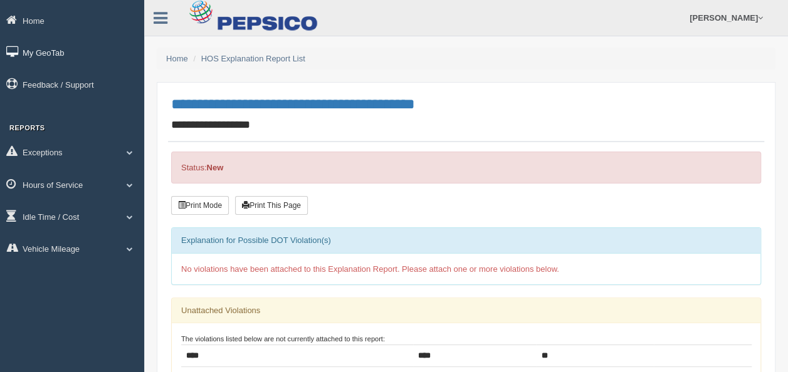 This screenshot has width=788, height=372. Describe the element at coordinates (214, 167) in the screenshot. I see `strong: New` at that location.